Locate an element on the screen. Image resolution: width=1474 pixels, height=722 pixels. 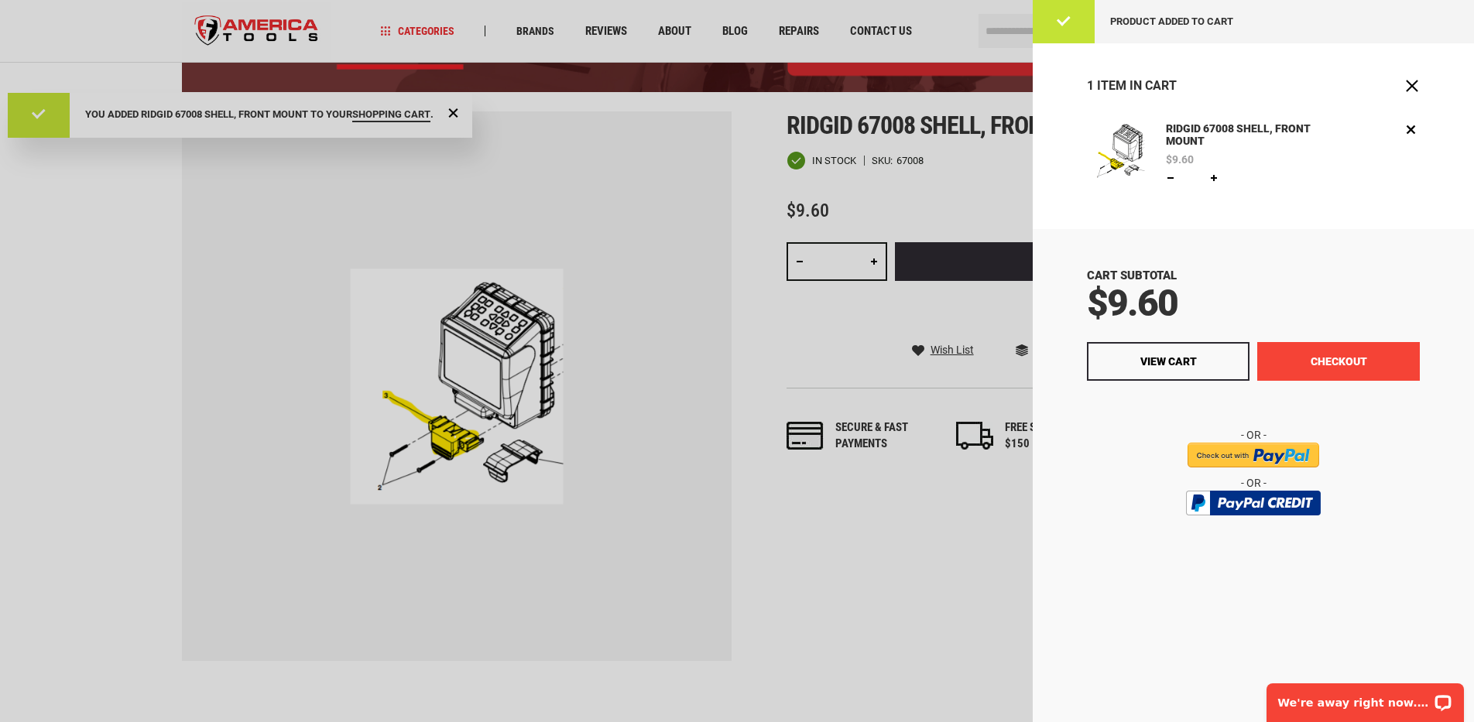
button: Close is located at coordinates (1412, 86).